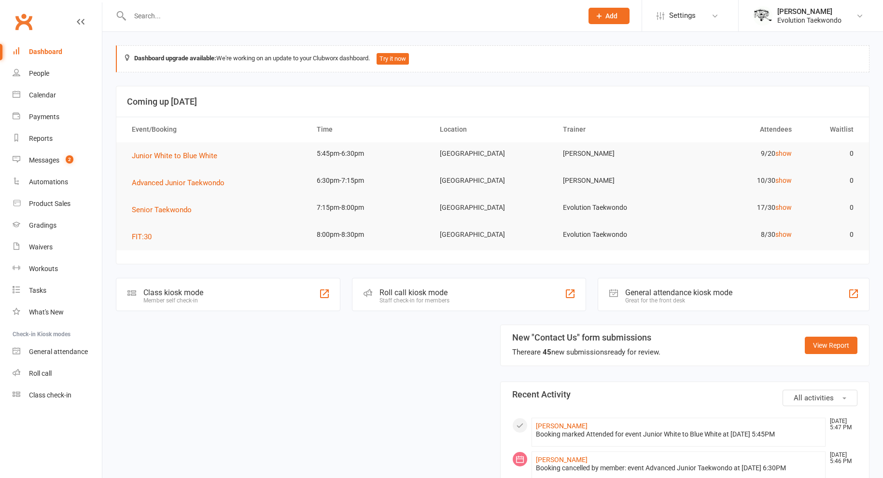  Describe the element at coordinates (69, 159) in the screenshot. I see `span: 2` at that location.